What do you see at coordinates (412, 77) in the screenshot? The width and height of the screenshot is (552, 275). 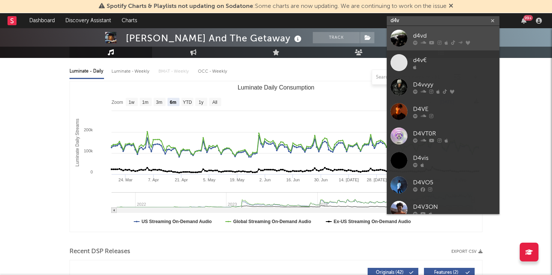 I see `input: Search by song name or URL` at bounding box center [412, 77].